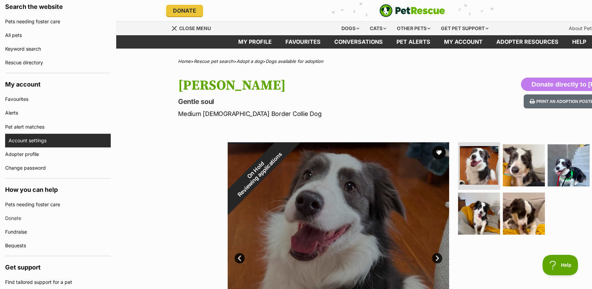 This screenshot has height=289, width=592. Describe the element at coordinates (58, 63) in the screenshot. I see `a: Rescue directory` at that location.